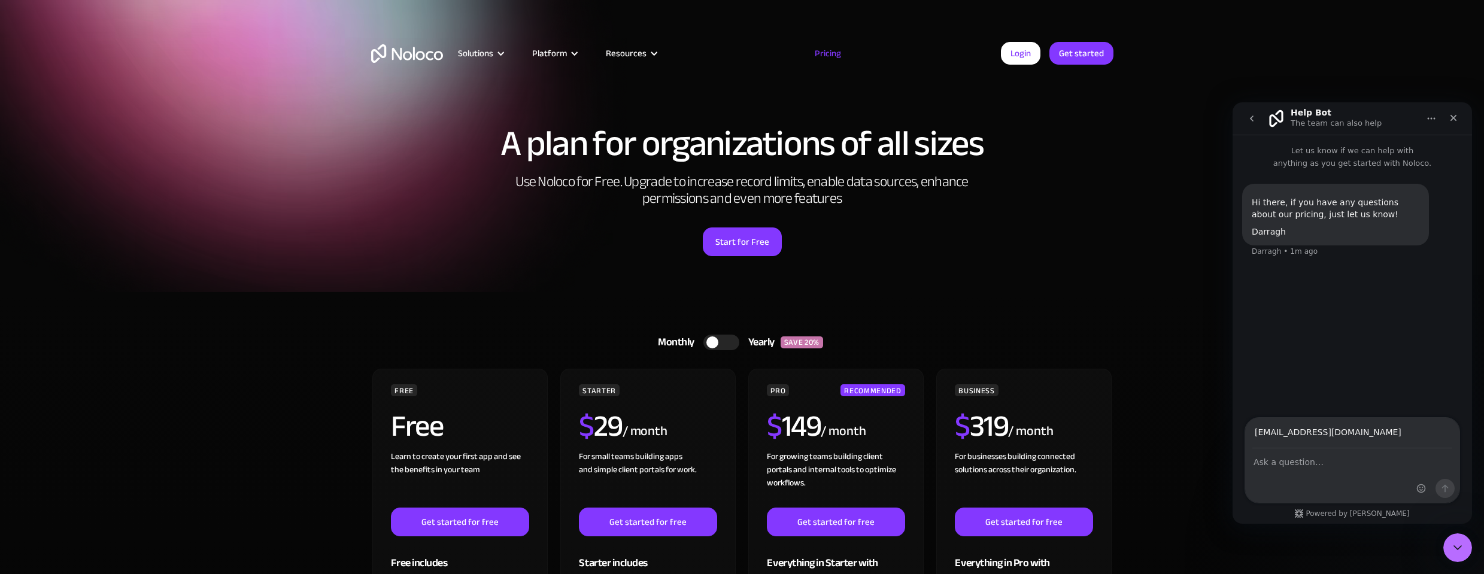 The height and width of the screenshot is (574, 1484). I want to click on button: Send a message…, so click(213, 386).